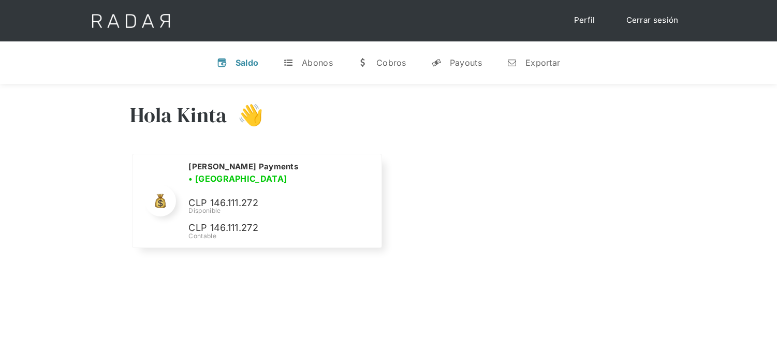 The image size is (777, 349). Describe the element at coordinates (466, 63) in the screenshot. I see `div: Payouts` at that location.